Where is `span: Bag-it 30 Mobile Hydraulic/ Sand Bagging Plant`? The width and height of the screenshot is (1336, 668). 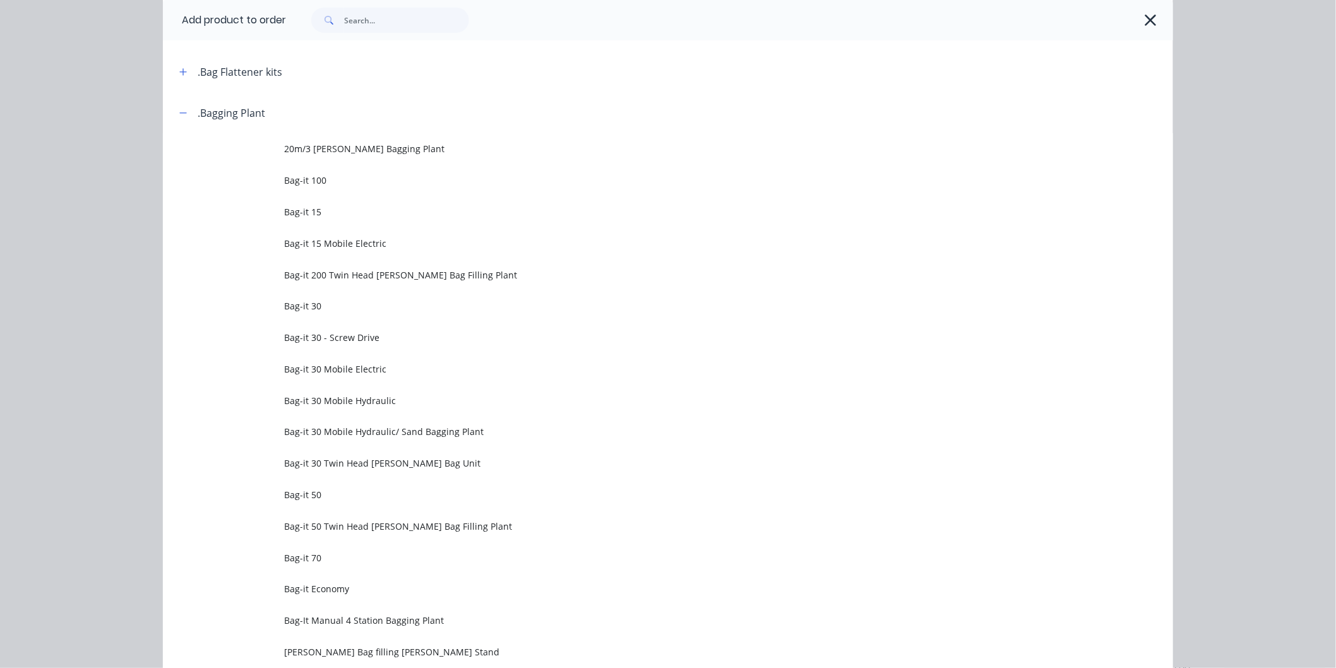
span: Bag-it 30 Mobile Hydraulic/ Sand Bagging Plant is located at coordinates (640, 431).